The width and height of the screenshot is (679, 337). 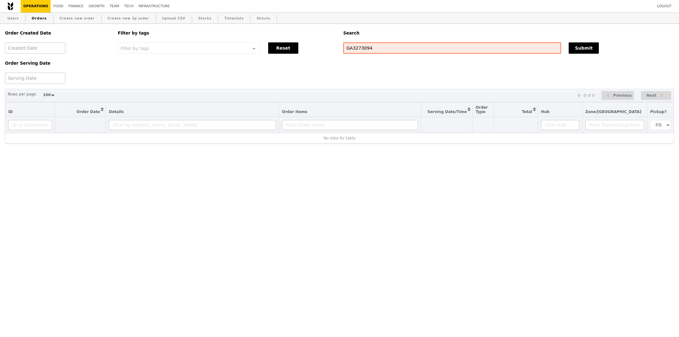 I want to click on span: Previous, so click(x=622, y=96).